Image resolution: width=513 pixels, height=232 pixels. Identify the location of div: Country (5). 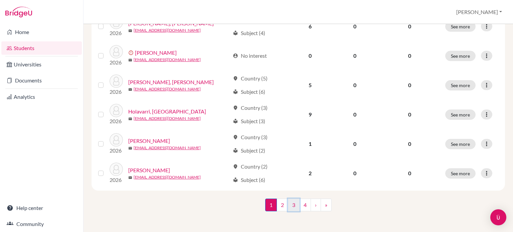
(250, 79).